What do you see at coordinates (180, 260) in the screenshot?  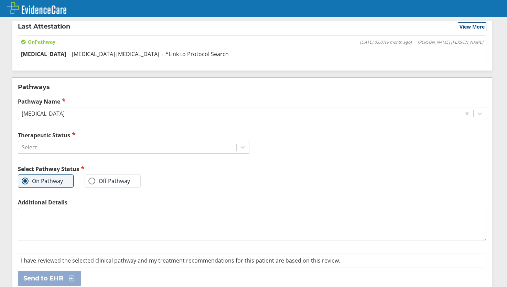 I see `span: I have reviewed the selected clinical pathway and my treatment recommendations for this patient a...` at bounding box center [180, 260].